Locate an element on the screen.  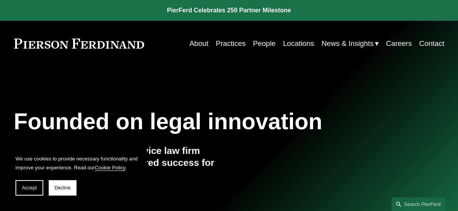
a: Contact is located at coordinates (431, 44).